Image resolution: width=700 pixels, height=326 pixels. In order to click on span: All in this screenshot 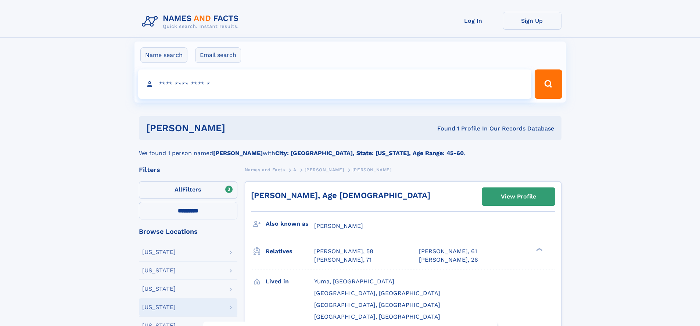, I will do `click(178, 189)`.